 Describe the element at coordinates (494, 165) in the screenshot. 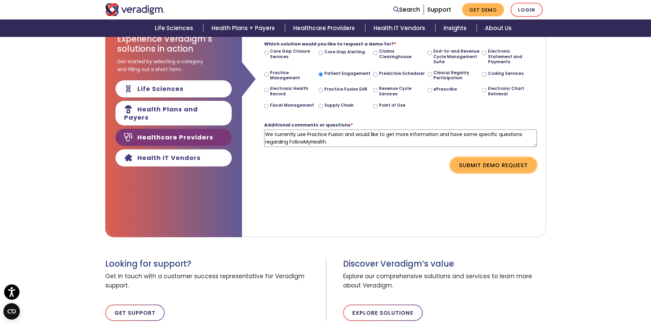

I see `button: Submit Demo Request` at that location.